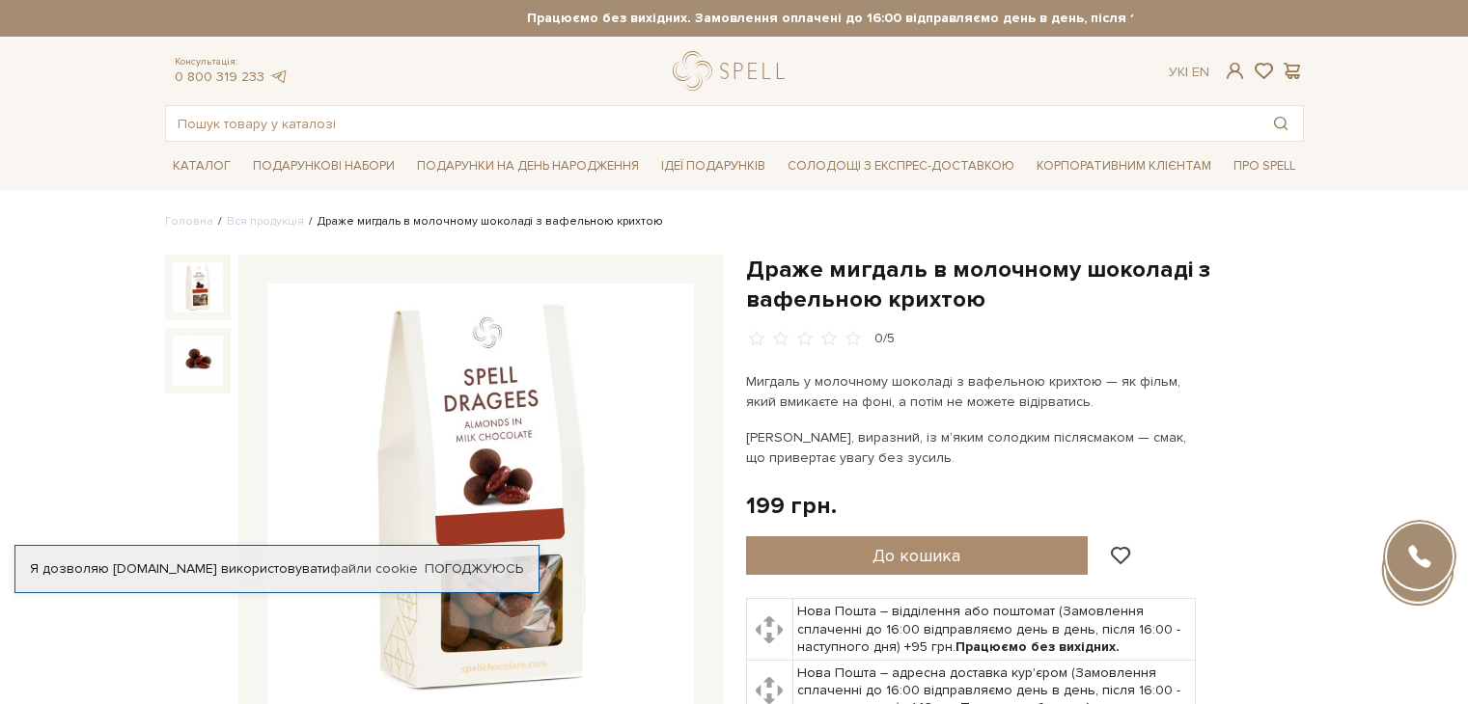 This screenshot has height=704, width=1468. What do you see at coordinates (232, 62) in the screenshot?
I see `span: Консультація:` at bounding box center [232, 62].